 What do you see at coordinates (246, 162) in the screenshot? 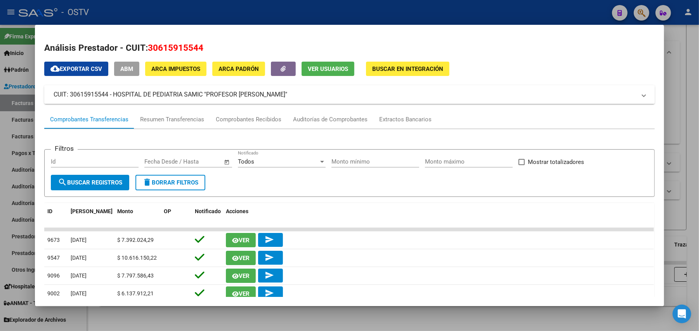
I see `span: Todos` at bounding box center [246, 162].